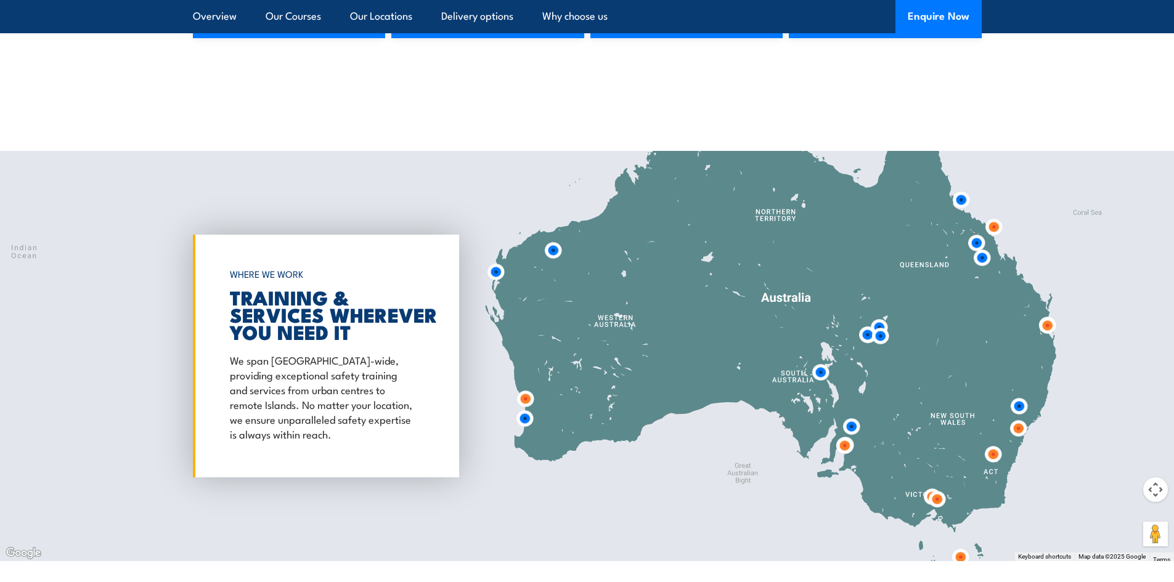 The height and width of the screenshot is (582, 1174). What do you see at coordinates (1155, 534) in the screenshot?
I see `button: Drag Pegman onto the map to open Street View` at bounding box center [1155, 534].